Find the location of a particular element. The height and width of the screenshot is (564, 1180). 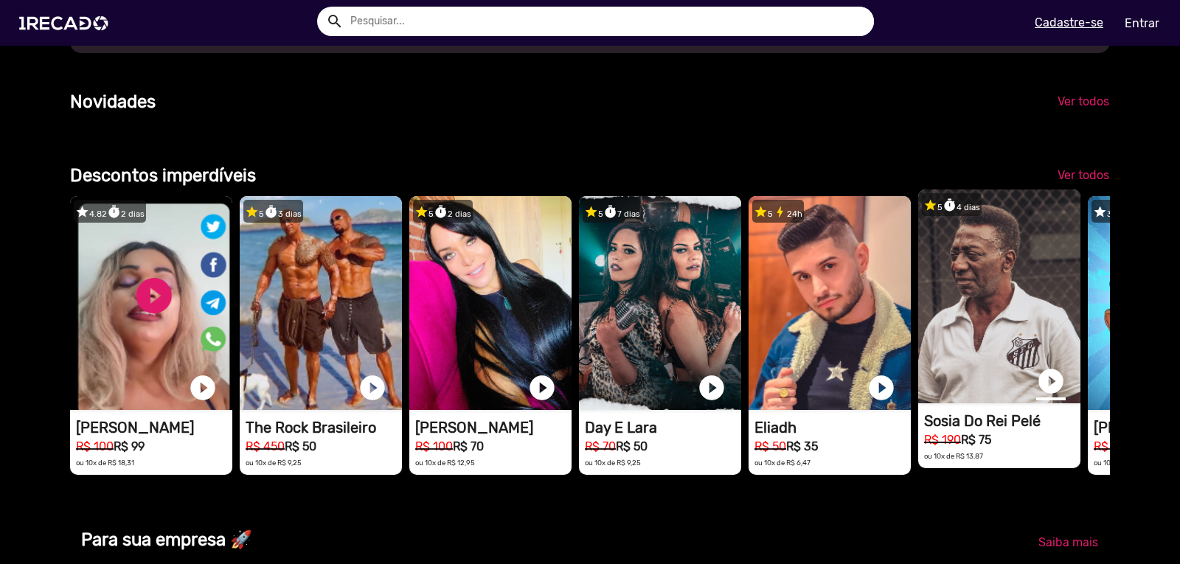

button: Example home icon is located at coordinates (333, 20).